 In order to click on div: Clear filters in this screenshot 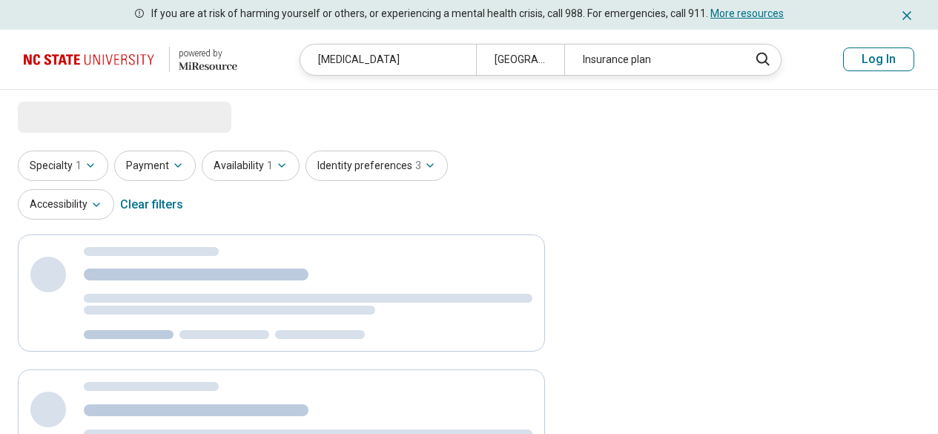, I will do `click(151, 205)`.